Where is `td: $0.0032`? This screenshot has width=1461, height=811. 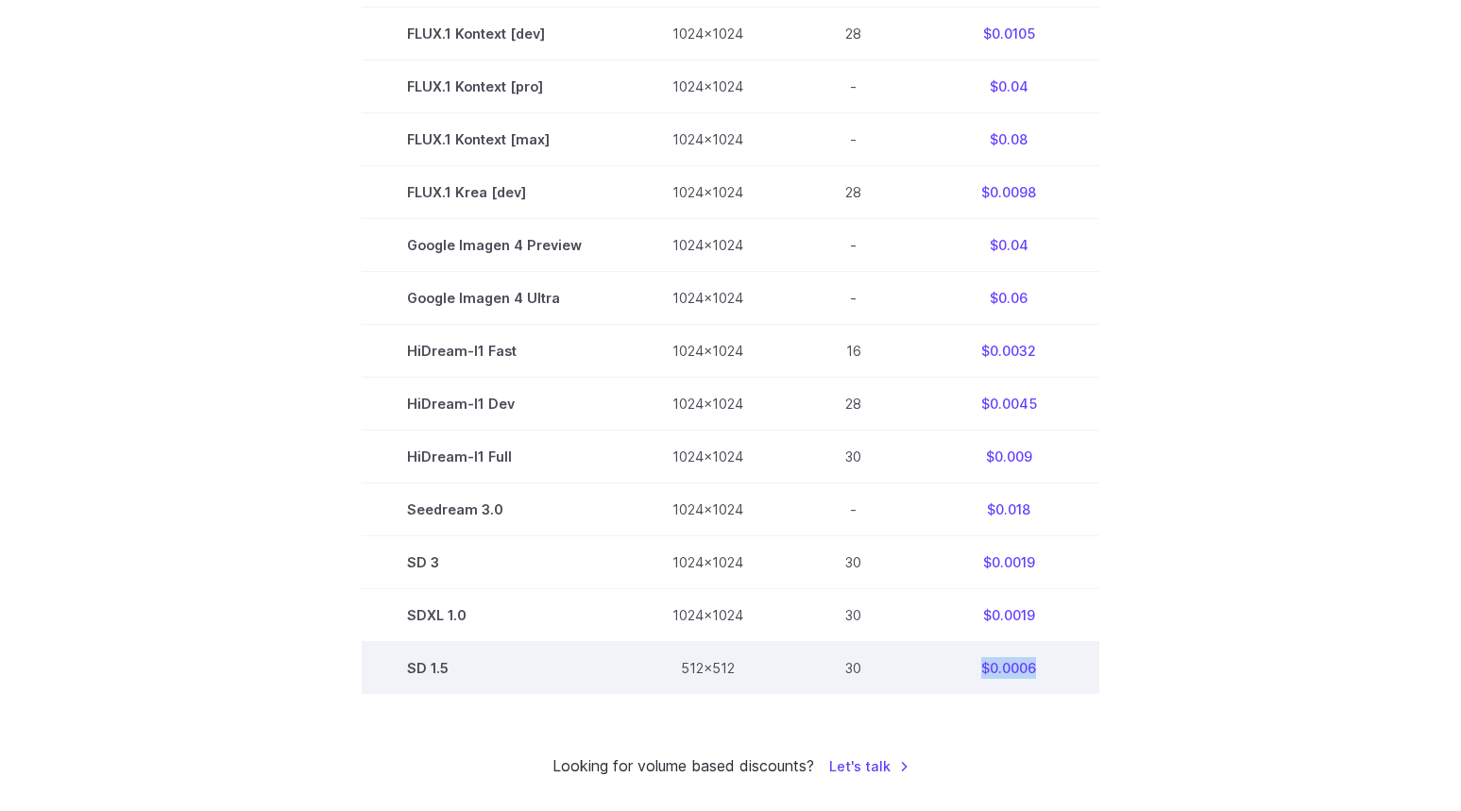 td: $0.0032 is located at coordinates (1009, 350).